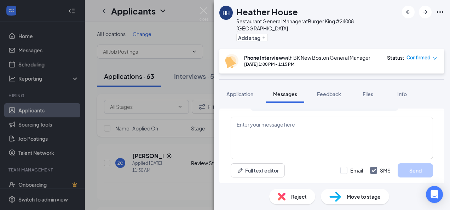 The height and width of the screenshot is (210, 450). I want to click on span: Reject, so click(299, 197).